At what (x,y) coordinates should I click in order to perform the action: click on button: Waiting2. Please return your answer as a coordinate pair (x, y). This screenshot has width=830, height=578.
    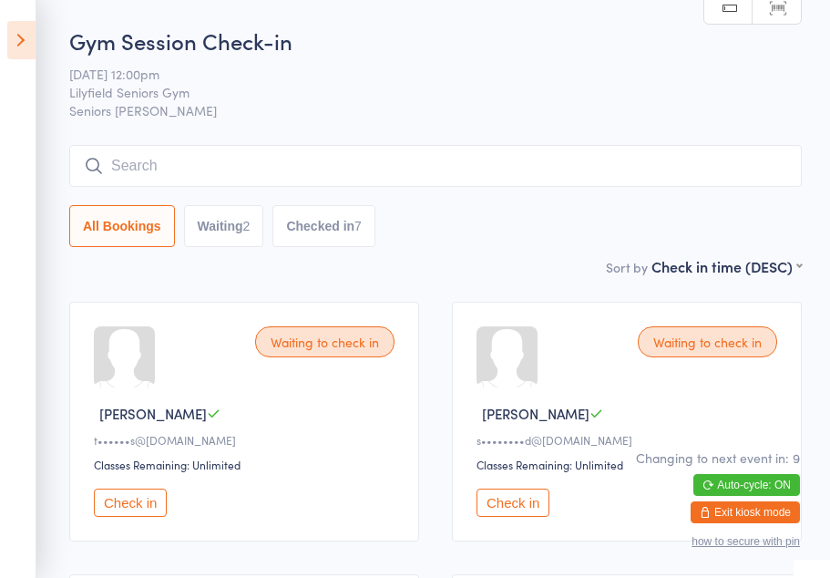
    Looking at the image, I should click on (224, 226).